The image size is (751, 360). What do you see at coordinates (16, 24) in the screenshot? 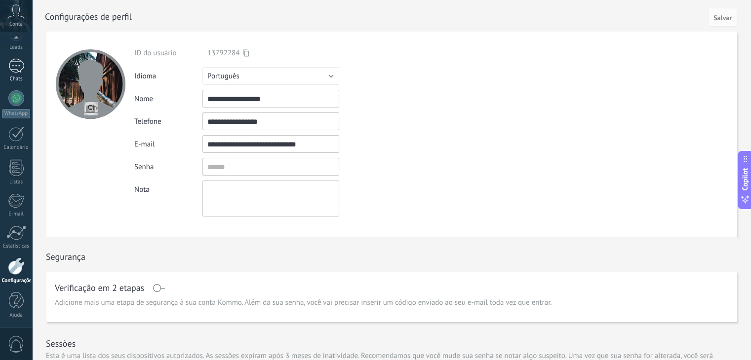
I see `span: Conta` at bounding box center [16, 24].